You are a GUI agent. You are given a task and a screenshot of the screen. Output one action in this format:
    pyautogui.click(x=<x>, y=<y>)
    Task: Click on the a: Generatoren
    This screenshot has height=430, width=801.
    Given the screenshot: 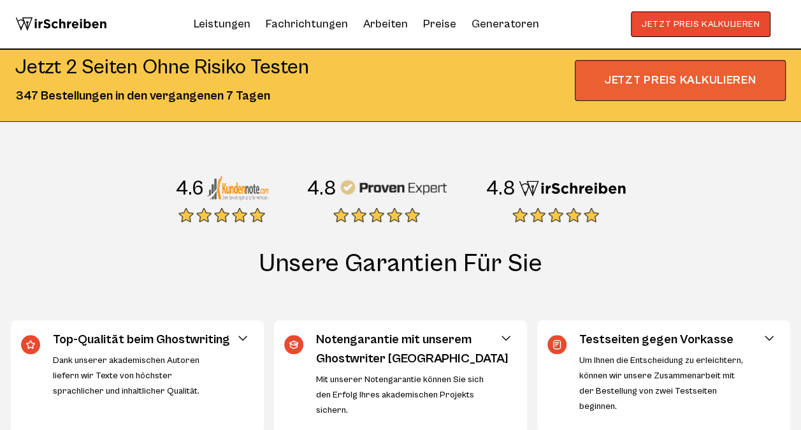 What is the action you would take?
    pyautogui.click(x=506, y=24)
    